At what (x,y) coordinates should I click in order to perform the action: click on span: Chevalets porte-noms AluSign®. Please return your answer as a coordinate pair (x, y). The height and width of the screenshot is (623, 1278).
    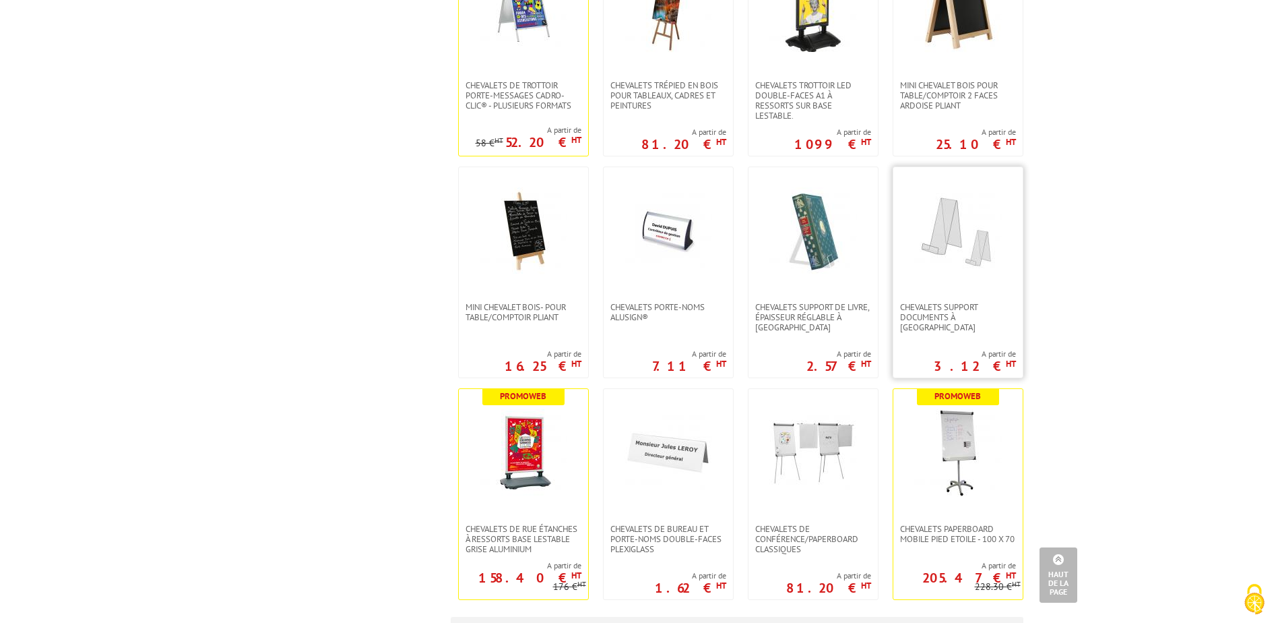
    Looking at the image, I should click on (668, 312).